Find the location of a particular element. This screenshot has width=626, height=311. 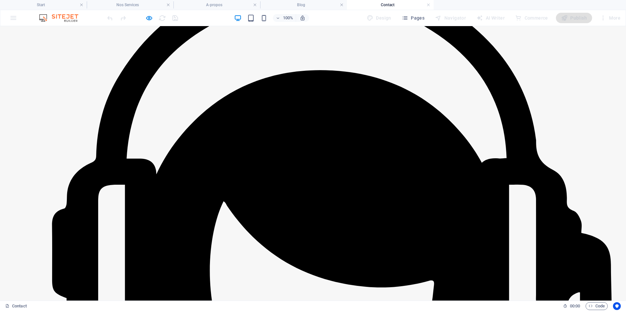

span: 00 00 is located at coordinates (575, 306).